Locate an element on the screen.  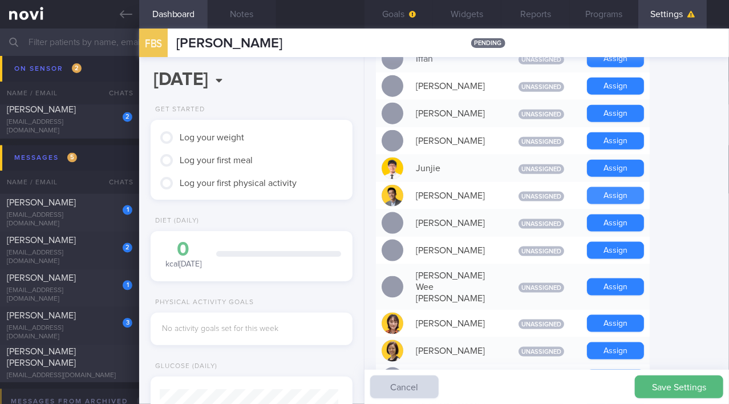
button: Cancel is located at coordinates (404, 387).